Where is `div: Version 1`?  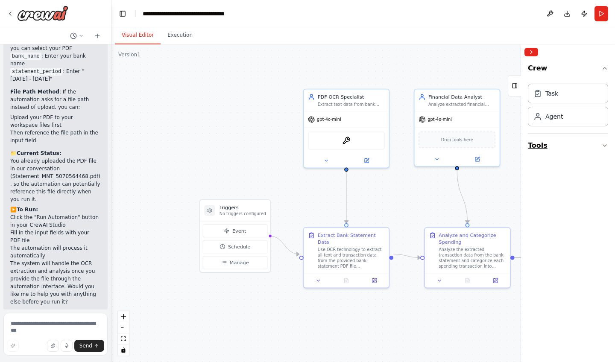 div: Version 1 is located at coordinates (130, 55).